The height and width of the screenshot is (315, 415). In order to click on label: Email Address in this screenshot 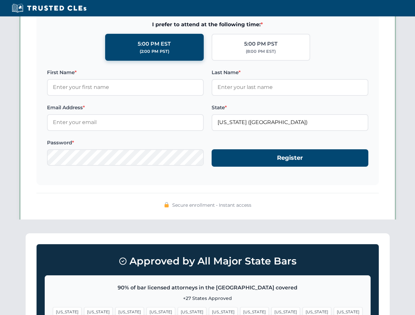, I will do `click(125, 108)`.